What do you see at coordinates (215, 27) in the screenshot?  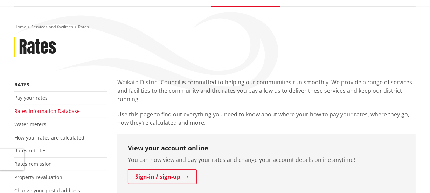 I see `nav: breadcrumb` at bounding box center [215, 27].